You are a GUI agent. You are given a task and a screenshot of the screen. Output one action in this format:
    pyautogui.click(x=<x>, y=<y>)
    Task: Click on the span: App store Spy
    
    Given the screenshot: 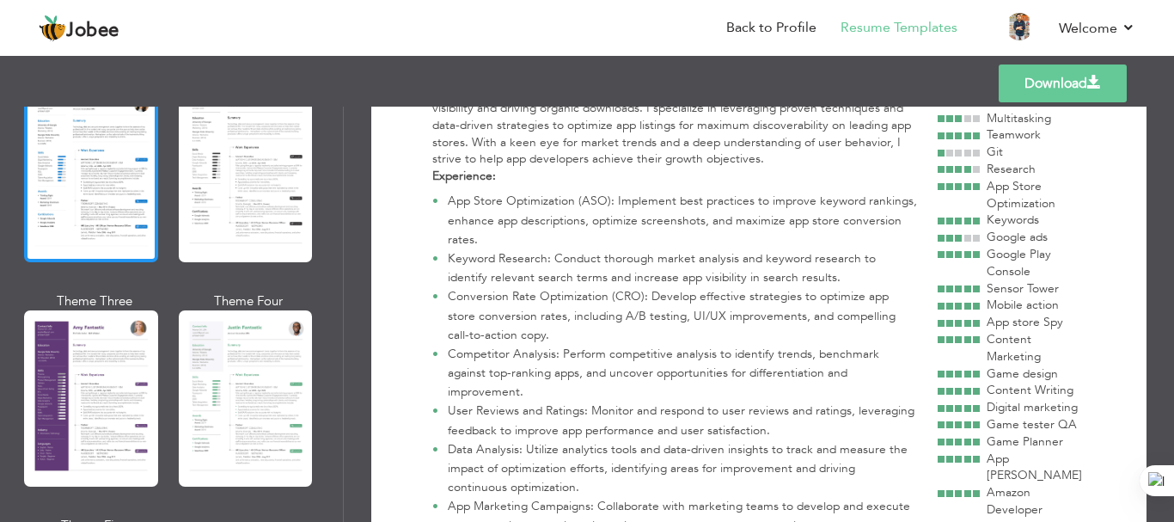 What is the action you would take?
    pyautogui.click(x=1024, y=321)
    